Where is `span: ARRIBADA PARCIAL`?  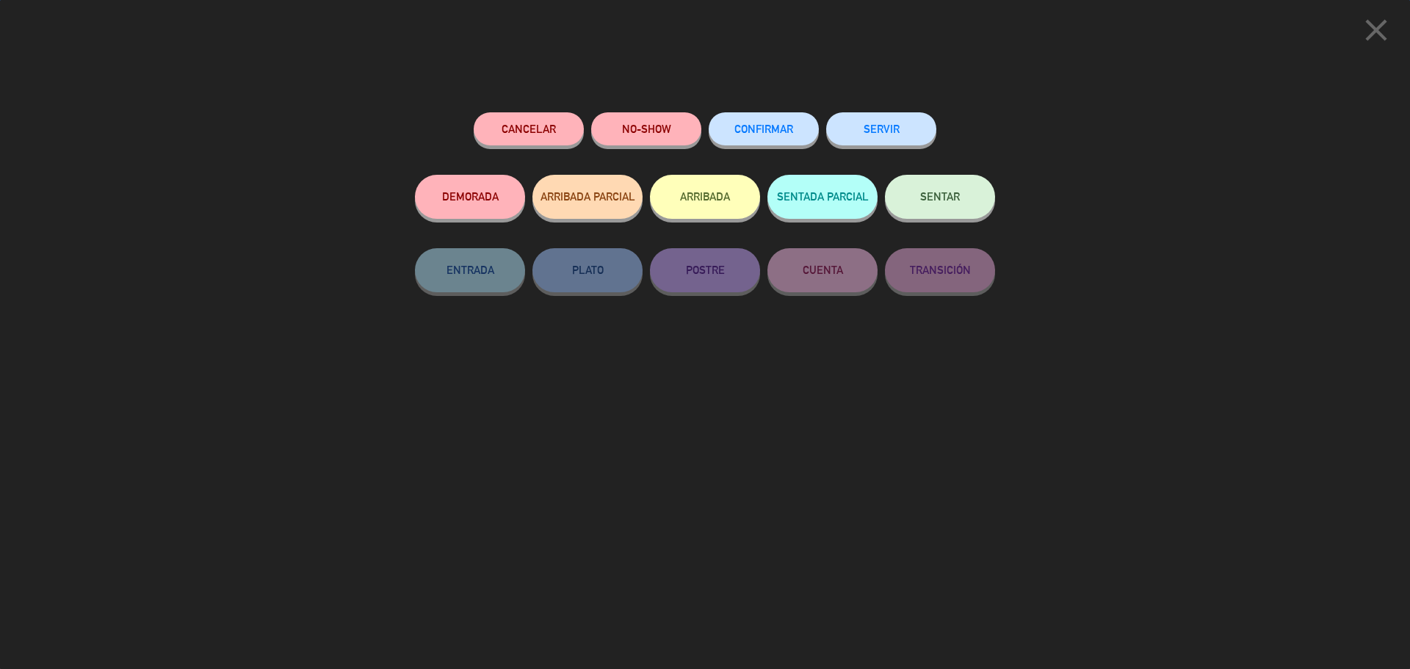
span: ARRIBADA PARCIAL is located at coordinates (587, 196).